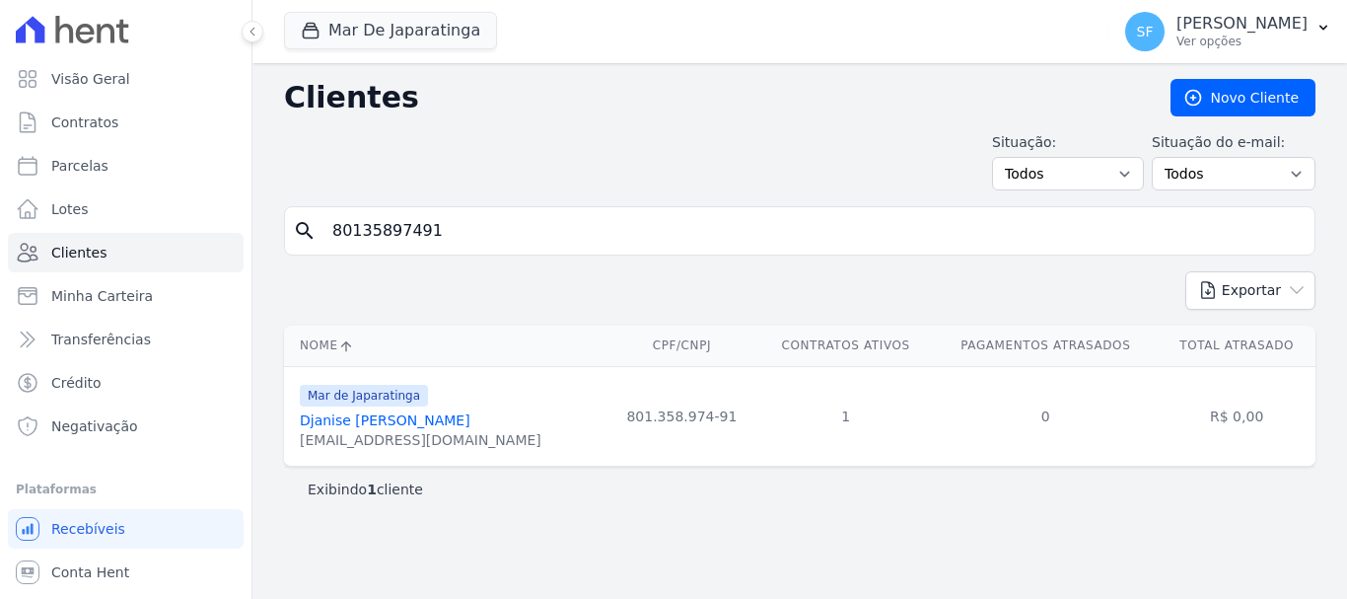 Image resolution: width=1347 pixels, height=599 pixels. I want to click on span: Parcelas, so click(80, 166).